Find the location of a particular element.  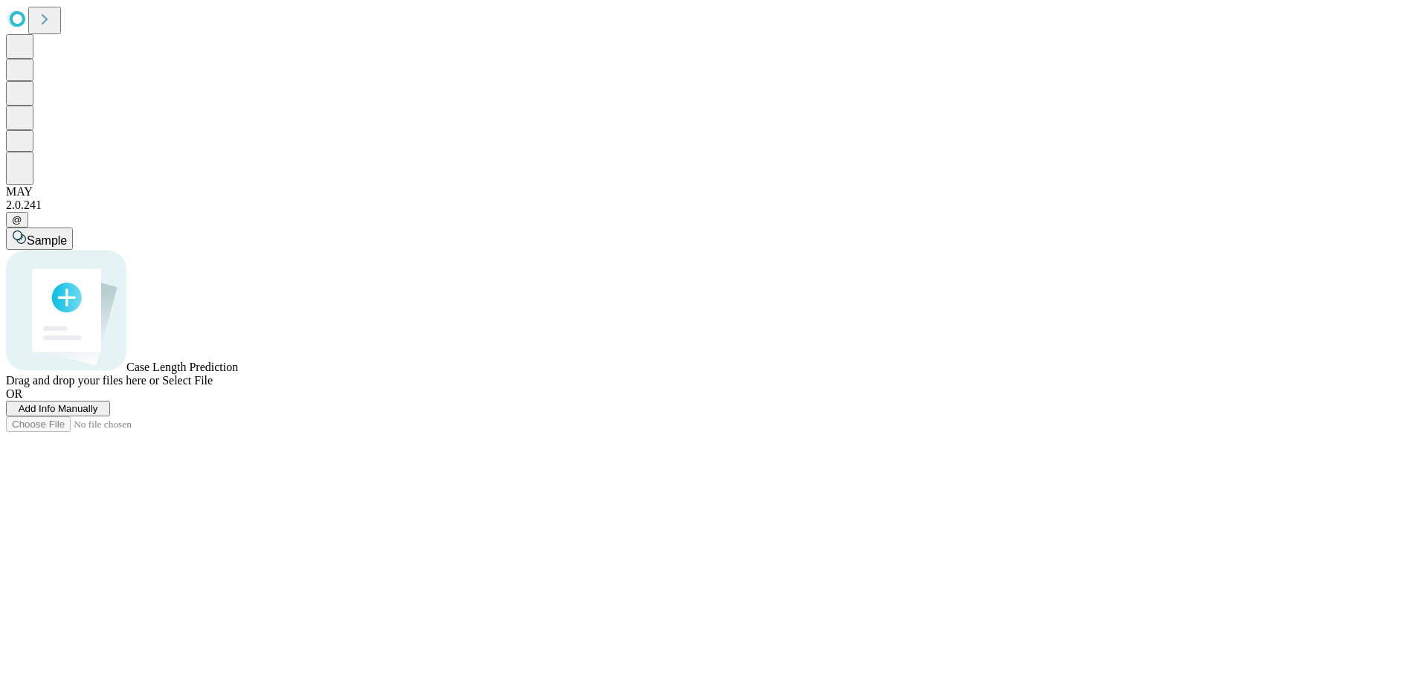

div: 2.0.241 is located at coordinates (711, 205).